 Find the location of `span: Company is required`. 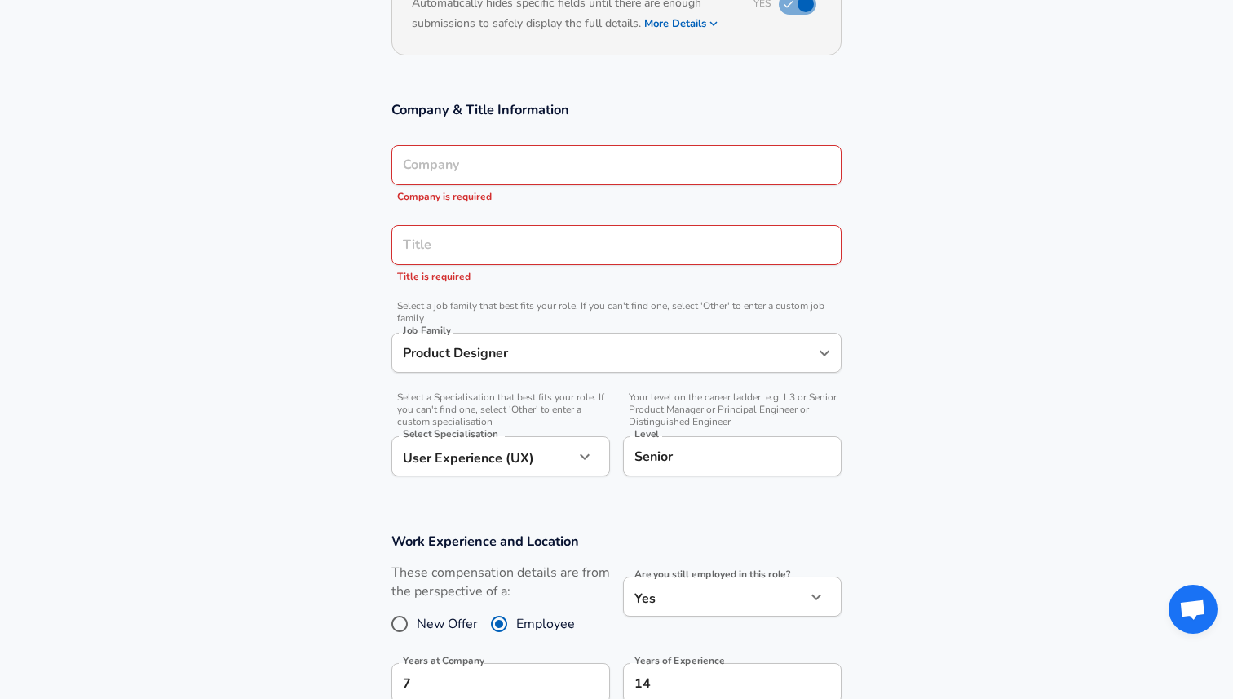

span: Company is required is located at coordinates (444, 196).